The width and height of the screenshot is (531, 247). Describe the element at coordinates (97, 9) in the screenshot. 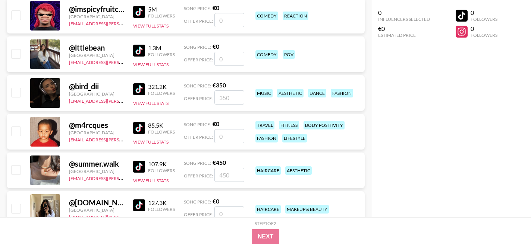

I see `div: @ imspicyfruitcup` at that location.